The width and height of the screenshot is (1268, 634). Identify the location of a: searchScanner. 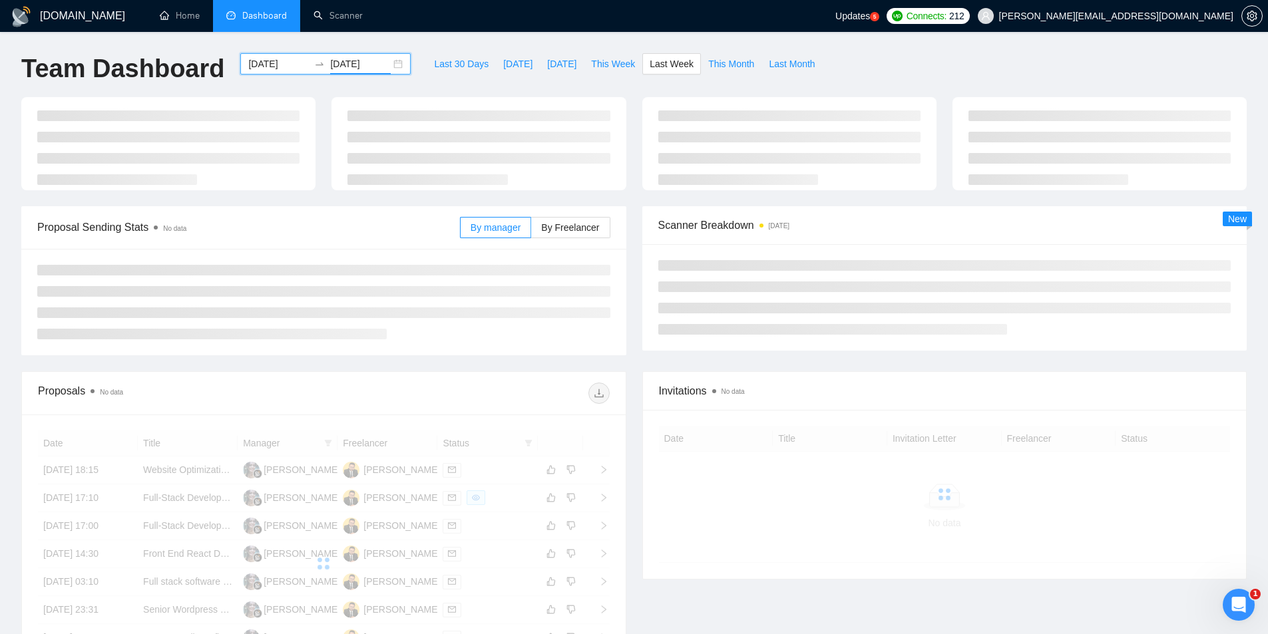
(338, 15).